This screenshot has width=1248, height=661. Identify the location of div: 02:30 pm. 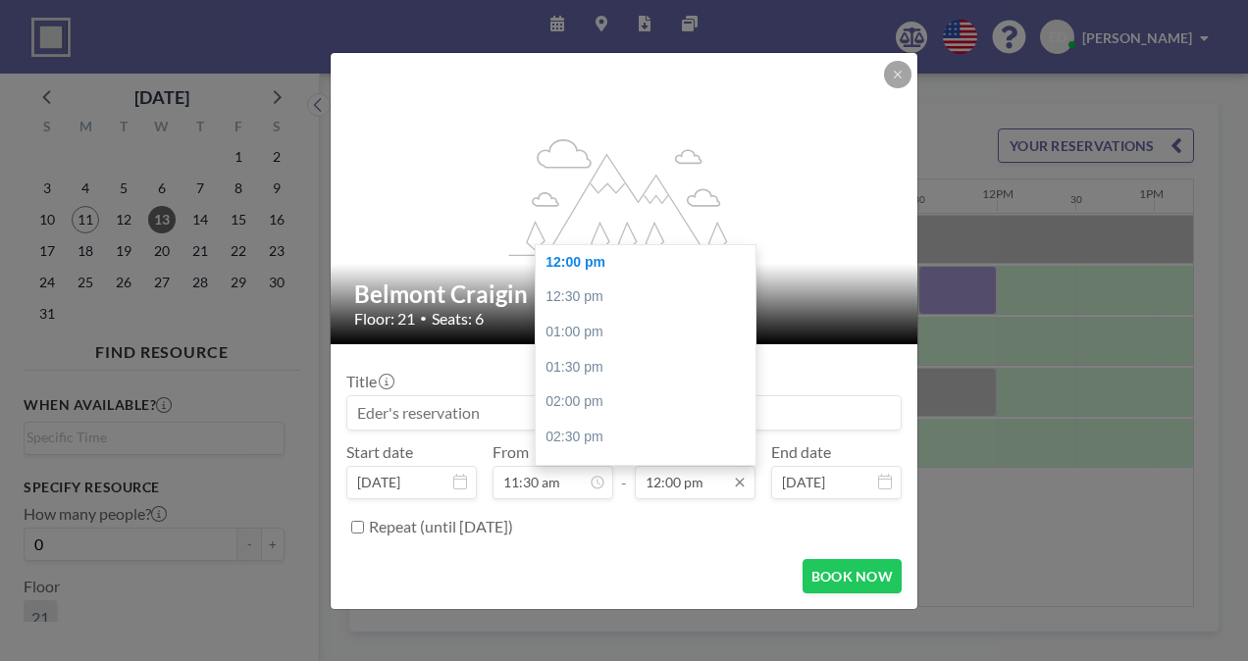
(651, 438).